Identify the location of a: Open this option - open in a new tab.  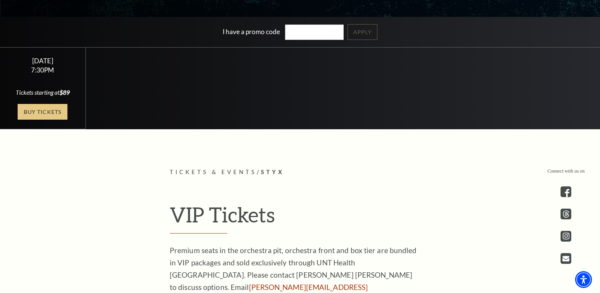
(566, 258).